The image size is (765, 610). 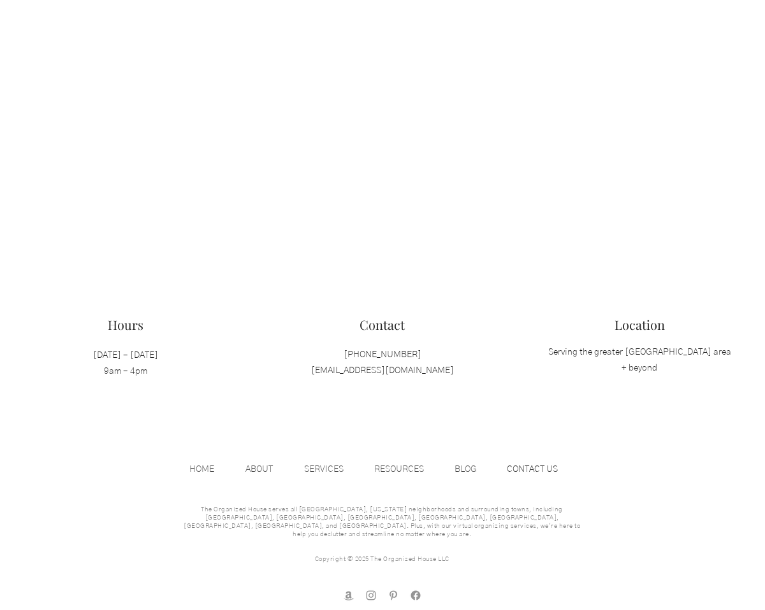 What do you see at coordinates (333, 470) in the screenshot?
I see `a: SERVICES` at bounding box center [333, 470].